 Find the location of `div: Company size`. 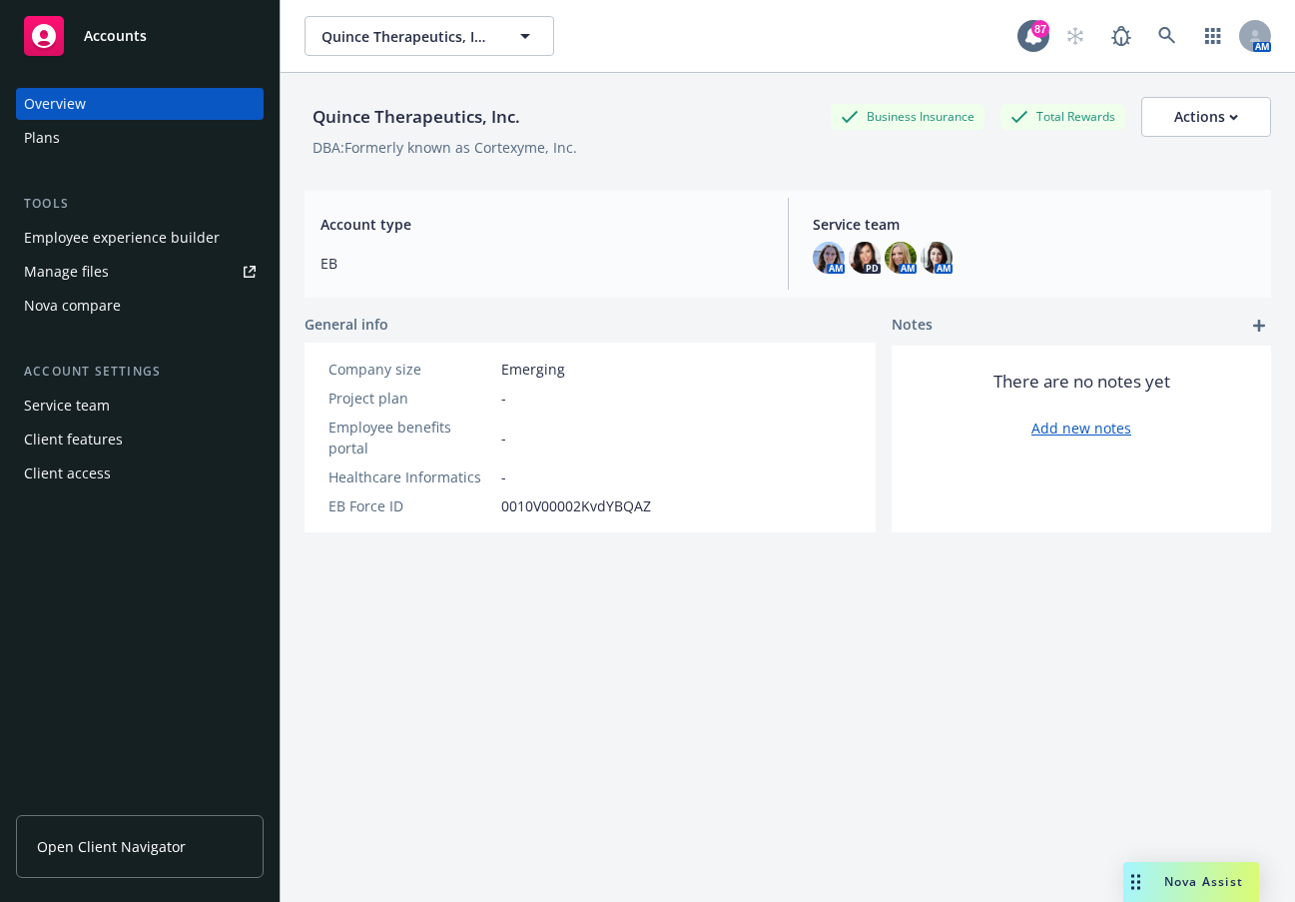

div: Company size is located at coordinates (410, 368).